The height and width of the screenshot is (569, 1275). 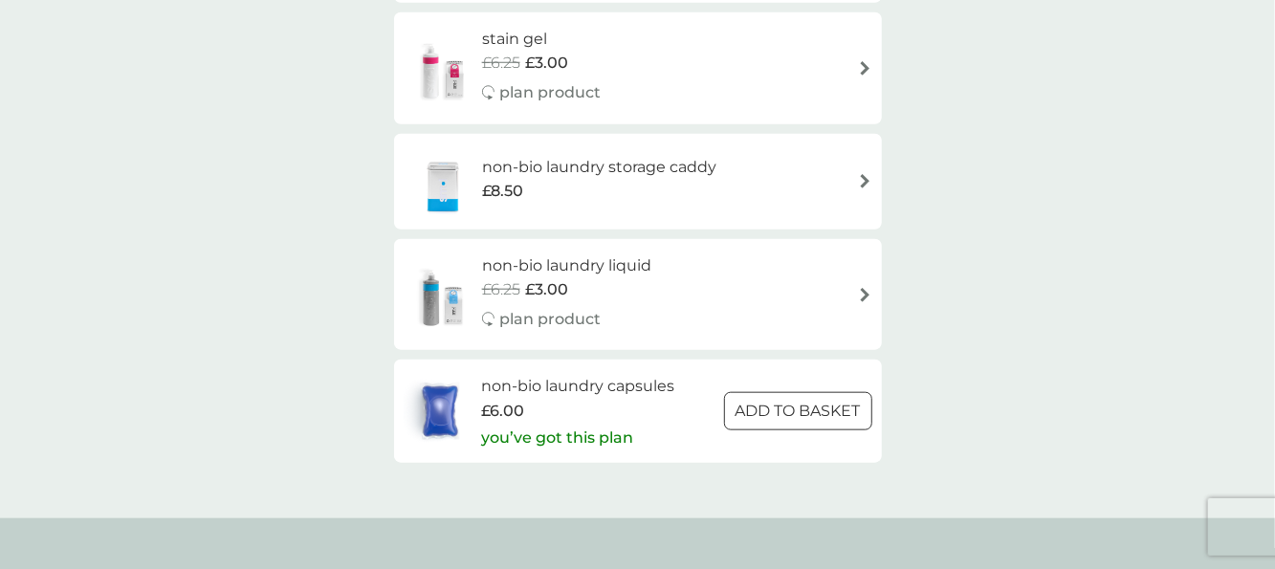 I want to click on span: £6.00, so click(x=502, y=411).